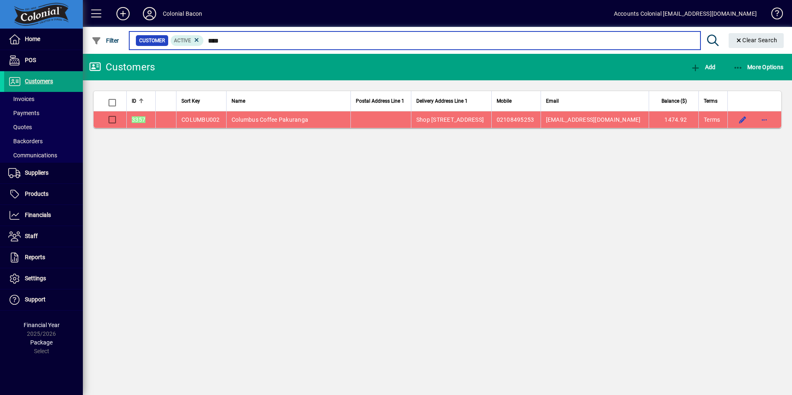 Image resolution: width=792 pixels, height=395 pixels. What do you see at coordinates (238, 101) in the screenshot?
I see `span: Name` at bounding box center [238, 101].